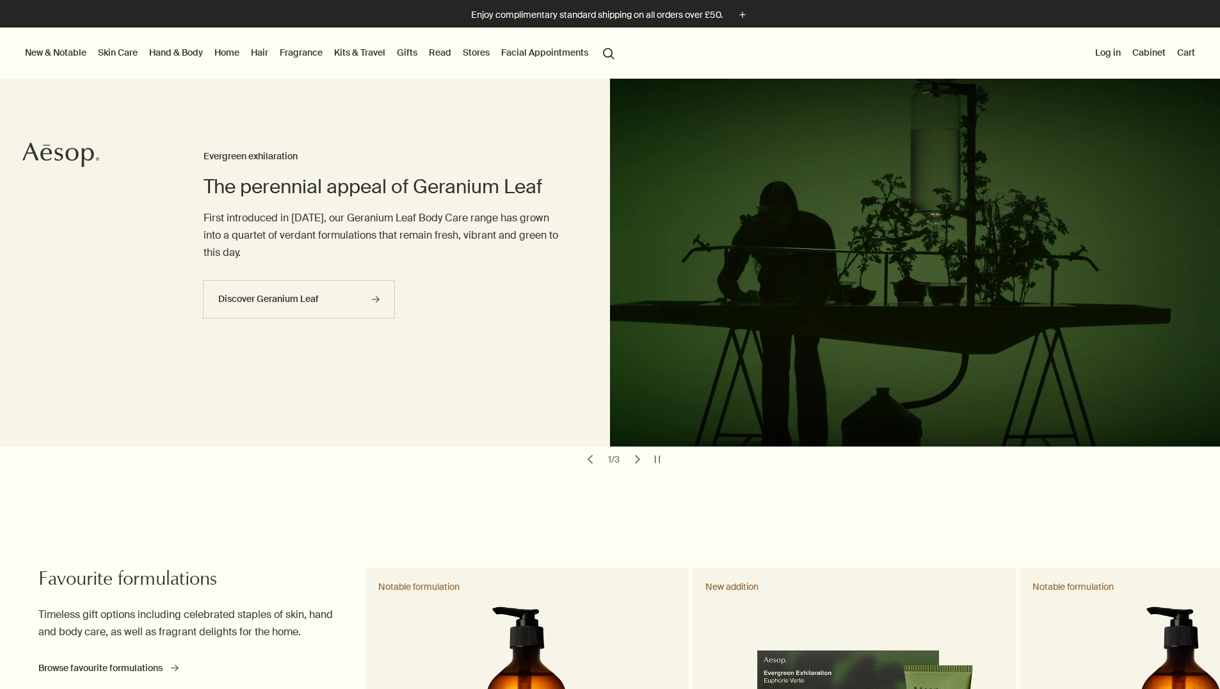 Image resolution: width=1220 pixels, height=689 pixels. Describe the element at coordinates (1186, 52) in the screenshot. I see `button: Cart` at that location.